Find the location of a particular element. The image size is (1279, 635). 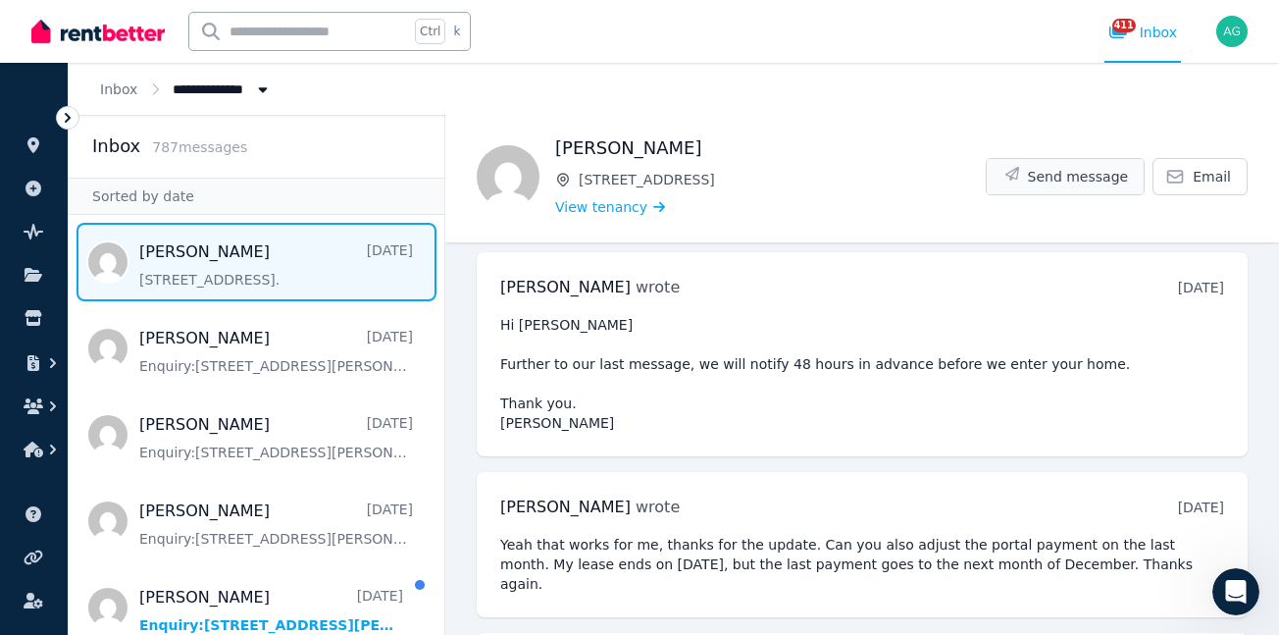

button: Emoji picker is located at coordinates (38, 493).